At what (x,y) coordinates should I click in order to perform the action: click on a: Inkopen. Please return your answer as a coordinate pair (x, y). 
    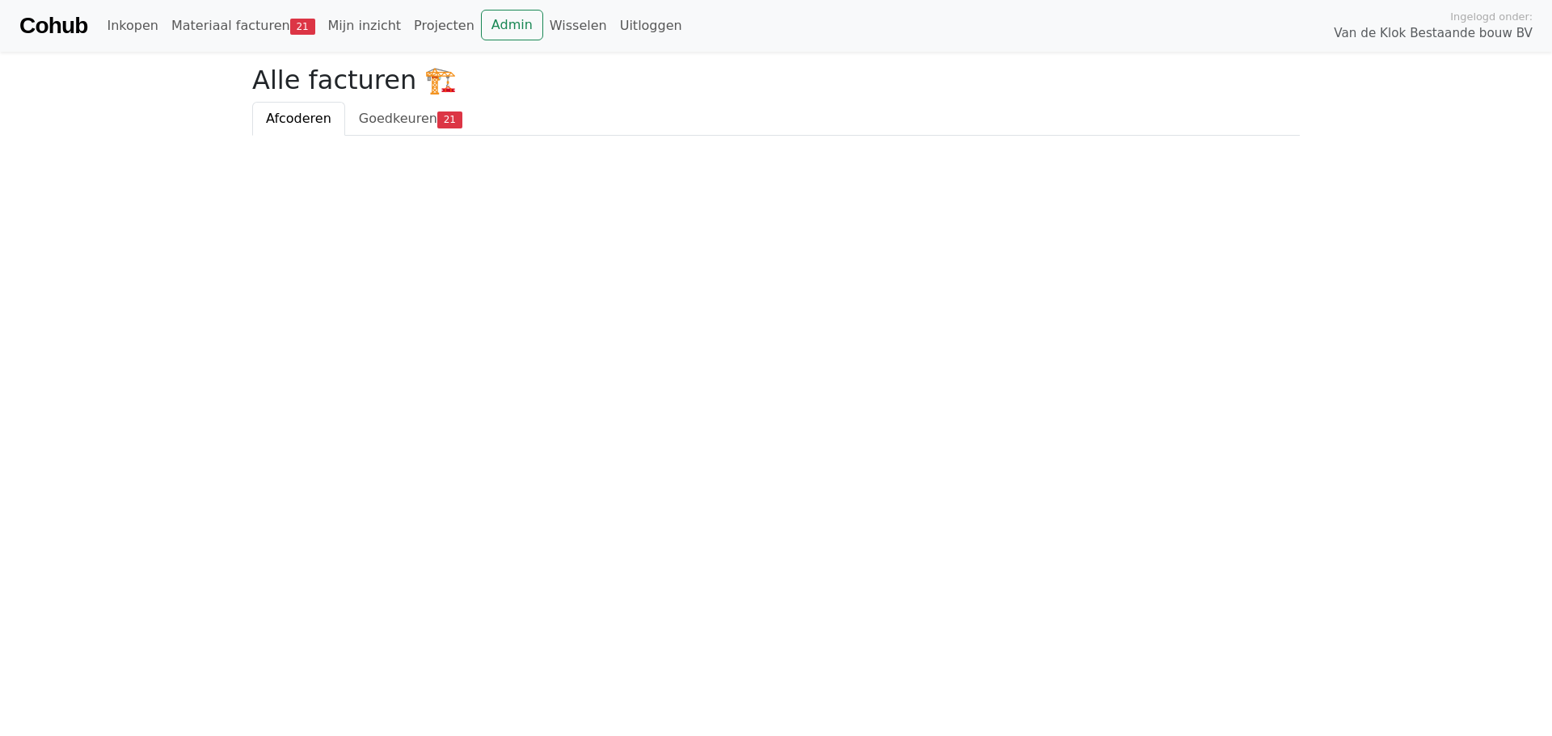
    Looking at the image, I should click on (132, 26).